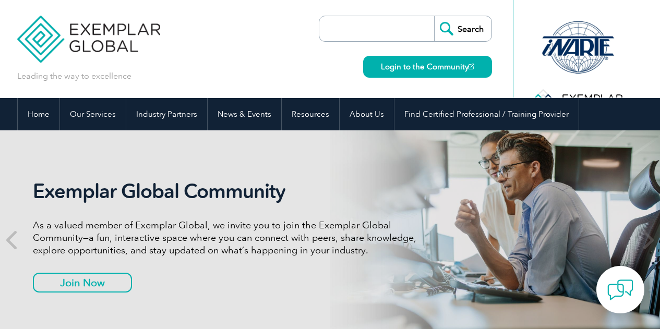  Describe the element at coordinates (310, 114) in the screenshot. I see `a: Resources` at that location.